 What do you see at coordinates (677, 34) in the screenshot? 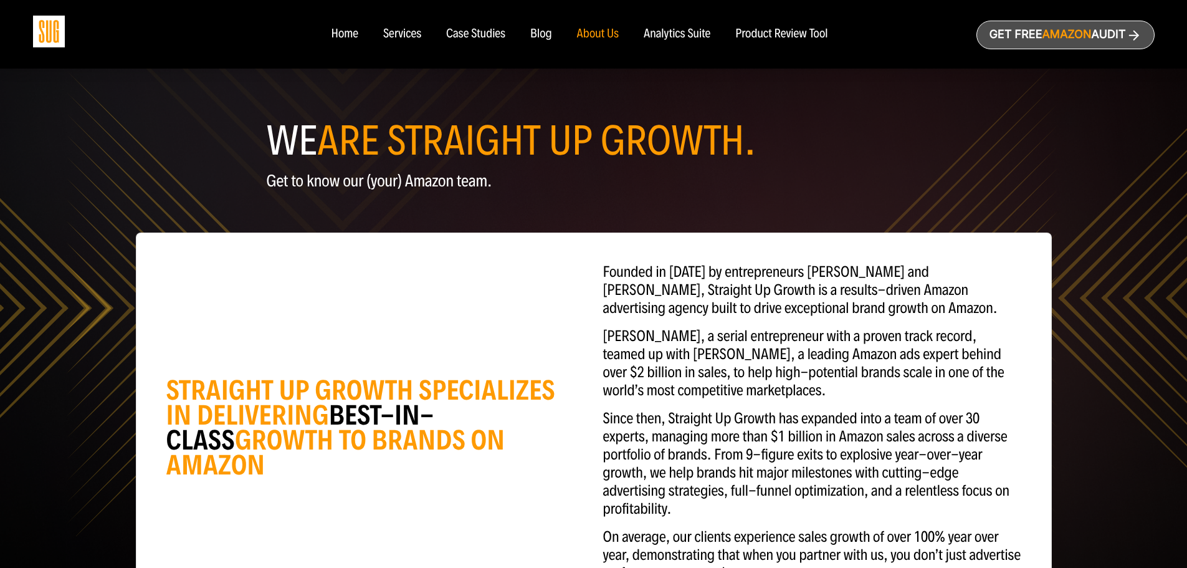
I see `div: Analytics Suite` at bounding box center [677, 34].